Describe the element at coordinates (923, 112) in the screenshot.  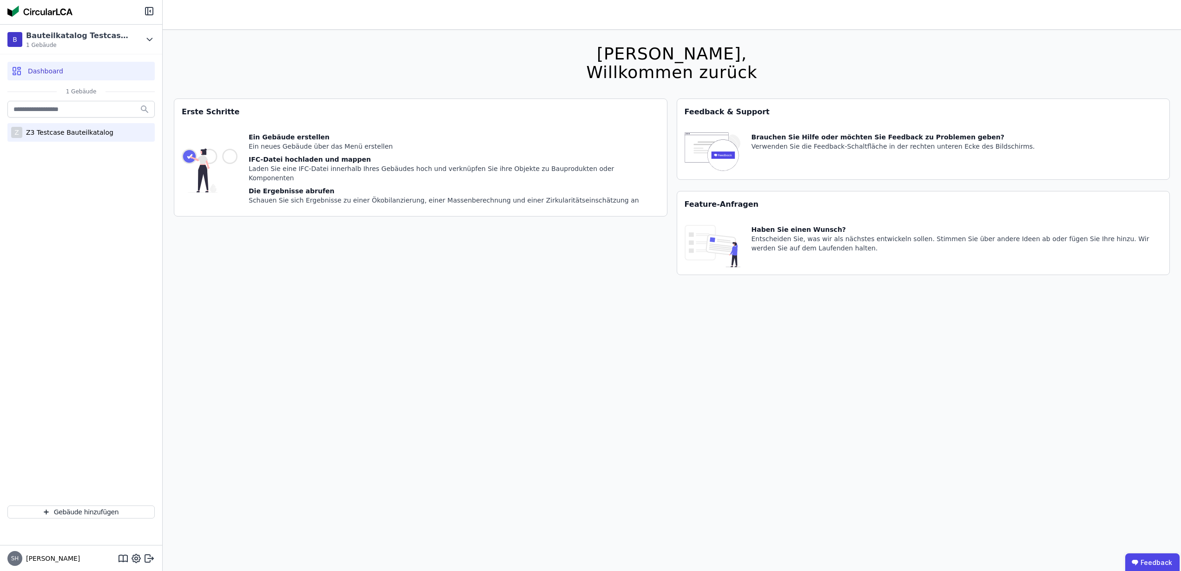
I see `div: Feedback & Support` at that location.